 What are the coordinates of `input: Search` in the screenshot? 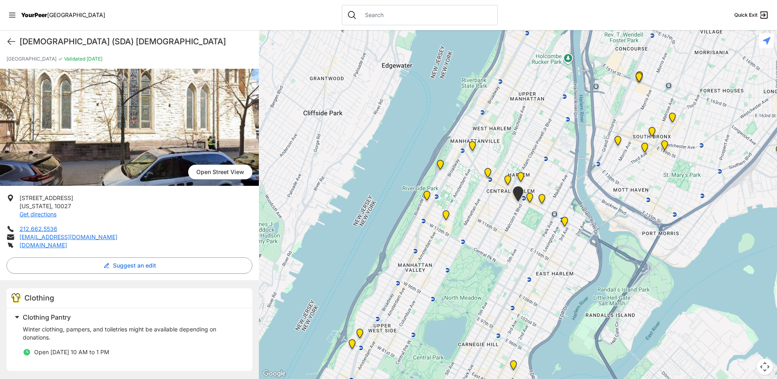 It's located at (426, 15).